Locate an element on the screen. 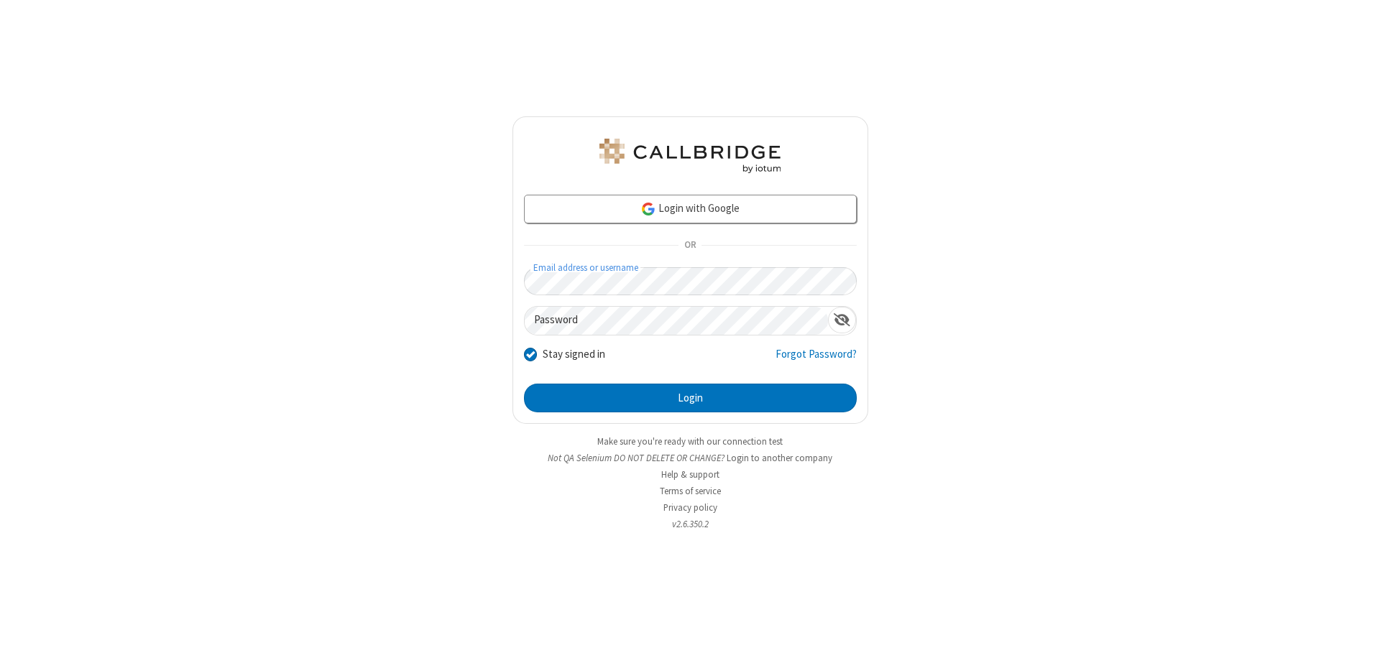 This screenshot has width=1380, height=658. label: Stay signed in is located at coordinates (573, 354).